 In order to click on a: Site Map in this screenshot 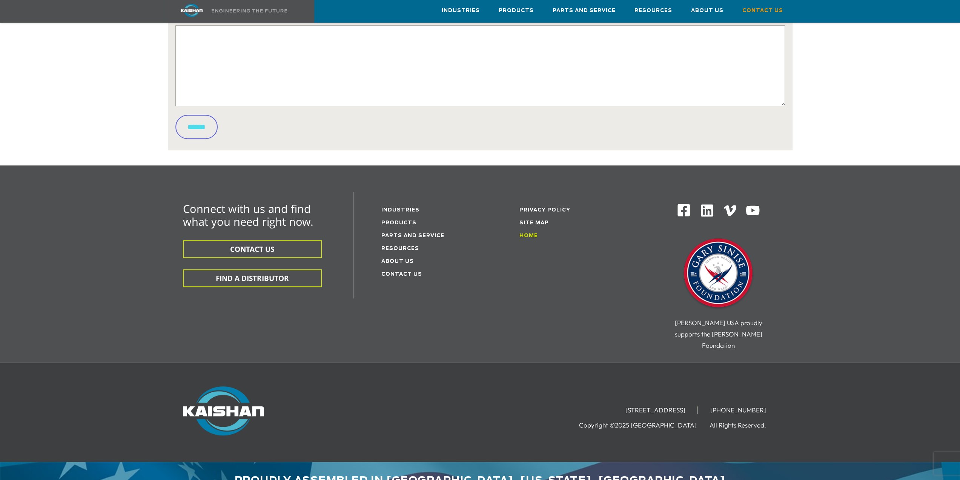, I will do `click(534, 223)`.